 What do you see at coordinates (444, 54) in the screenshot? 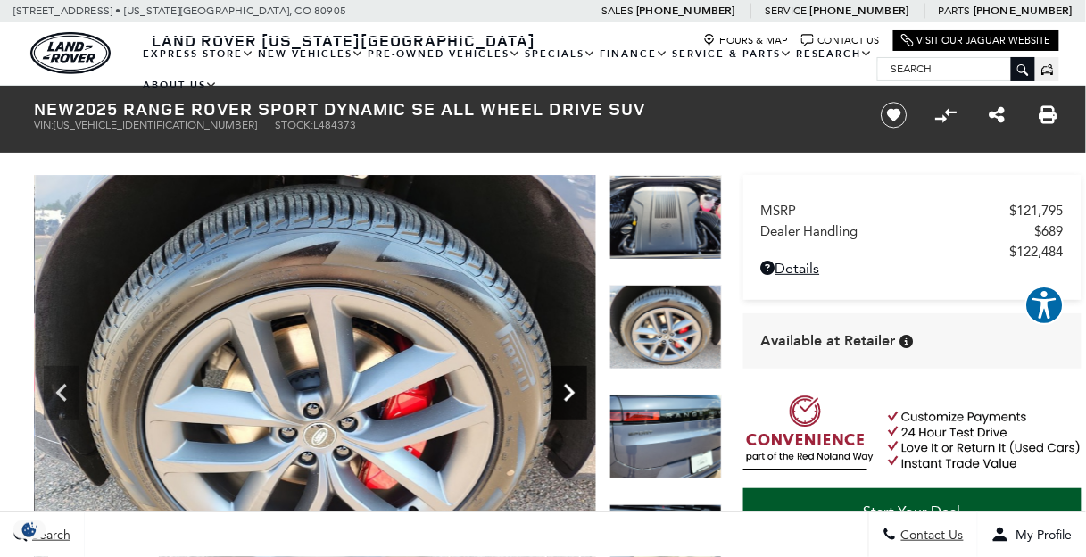
I see `a: Pre-Owned Vehicles` at bounding box center [444, 54].